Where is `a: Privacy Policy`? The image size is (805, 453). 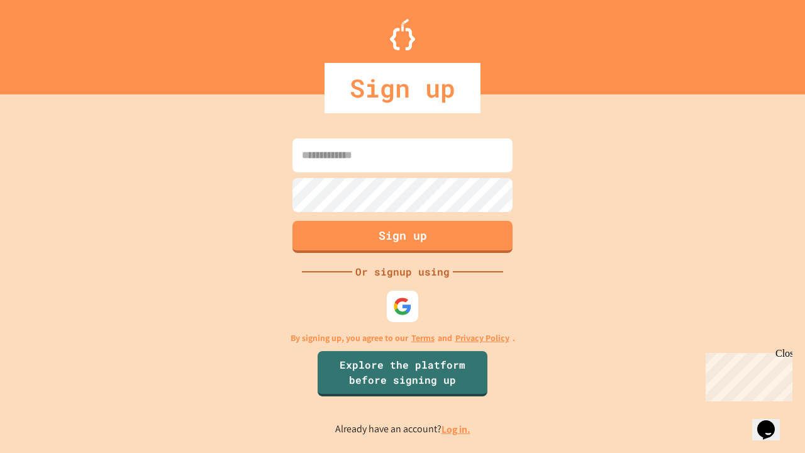 a: Privacy Policy is located at coordinates (482, 338).